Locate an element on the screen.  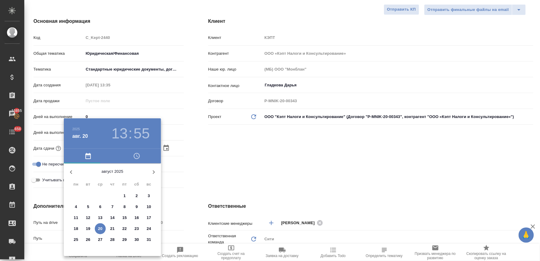
p: 18 is located at coordinates (76, 228).